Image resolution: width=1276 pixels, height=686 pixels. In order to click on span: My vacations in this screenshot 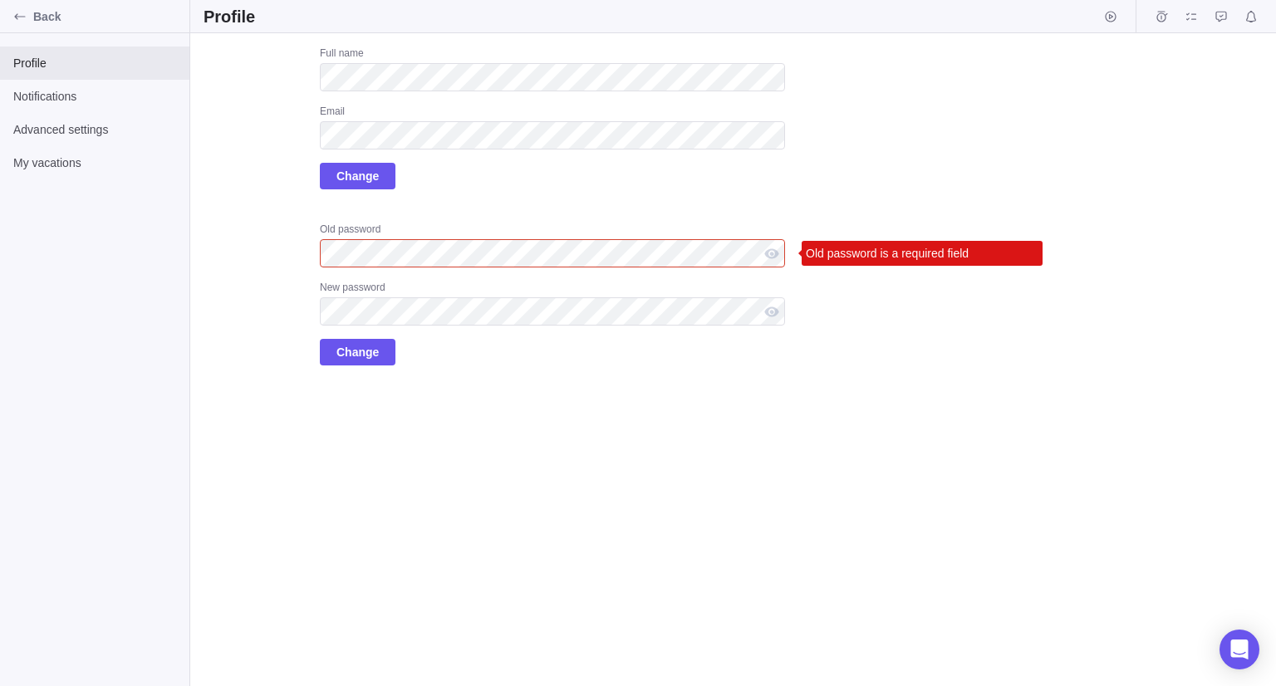, I will do `click(95, 163)`.